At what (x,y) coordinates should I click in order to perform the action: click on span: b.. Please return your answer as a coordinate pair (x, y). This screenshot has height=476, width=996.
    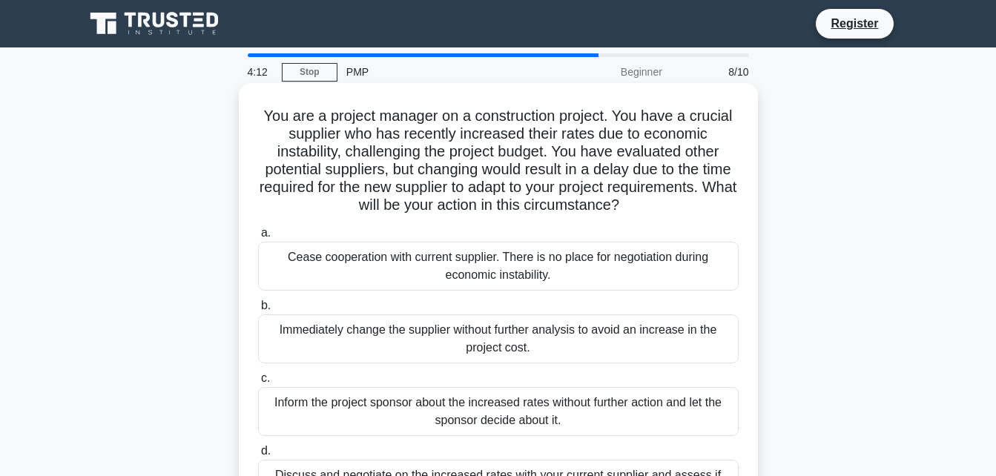
    Looking at the image, I should click on (266, 305).